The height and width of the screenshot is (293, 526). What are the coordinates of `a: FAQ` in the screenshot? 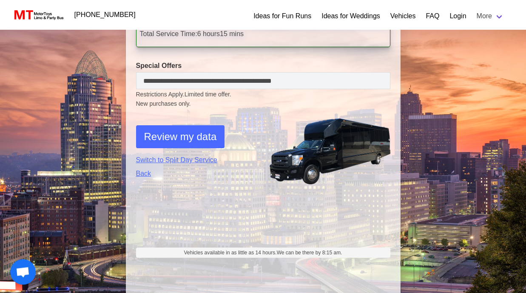 It's located at (432, 16).